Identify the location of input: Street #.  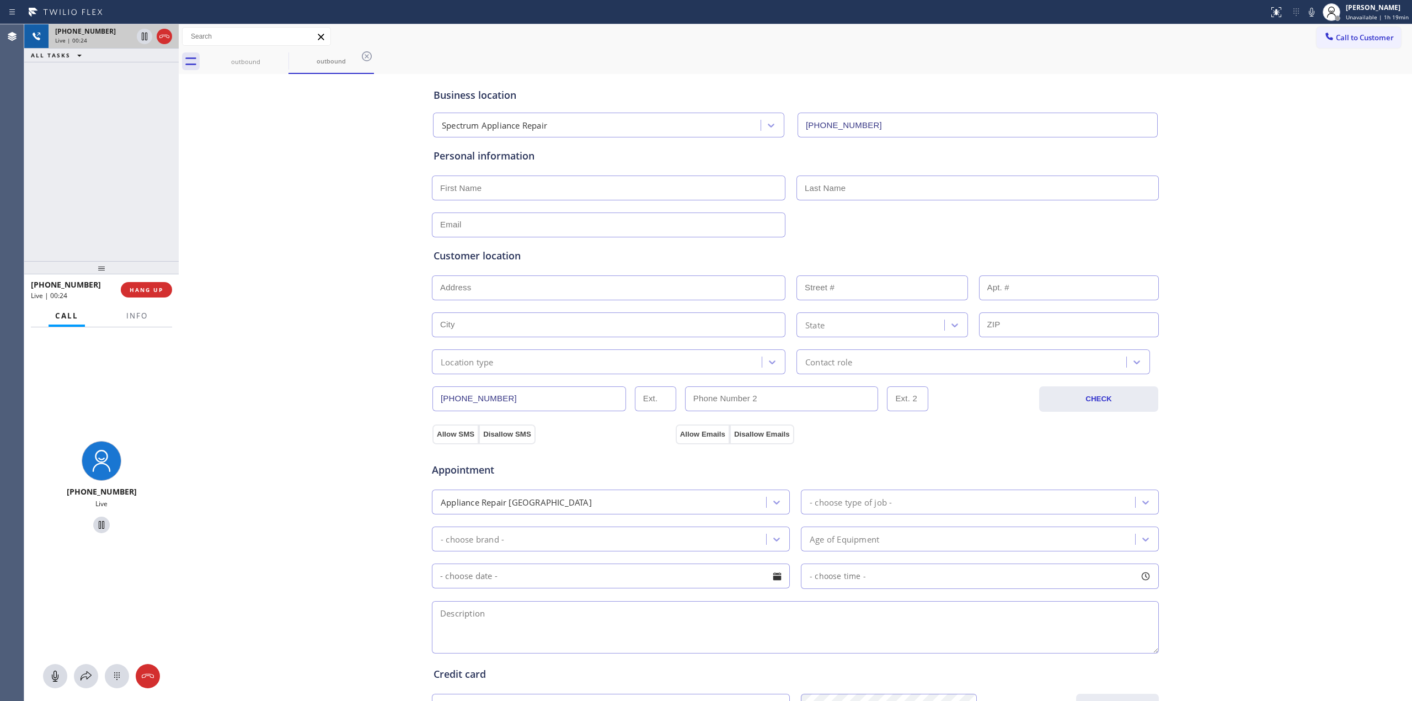
(882, 287).